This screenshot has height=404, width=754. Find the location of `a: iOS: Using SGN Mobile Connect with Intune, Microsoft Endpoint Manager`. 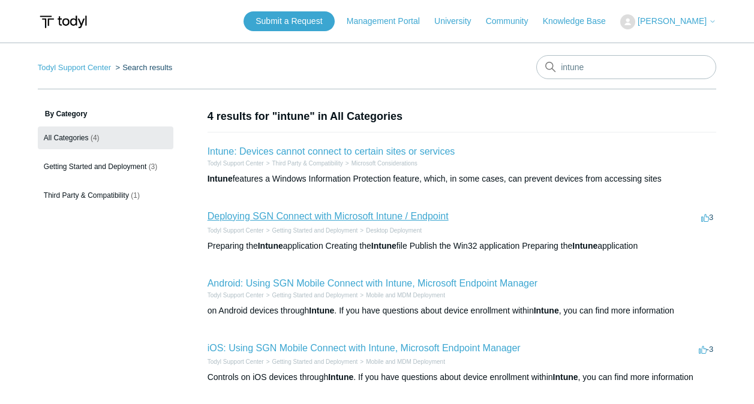

a: iOS: Using SGN Mobile Connect with Intune, Microsoft Endpoint Manager is located at coordinates (364, 348).